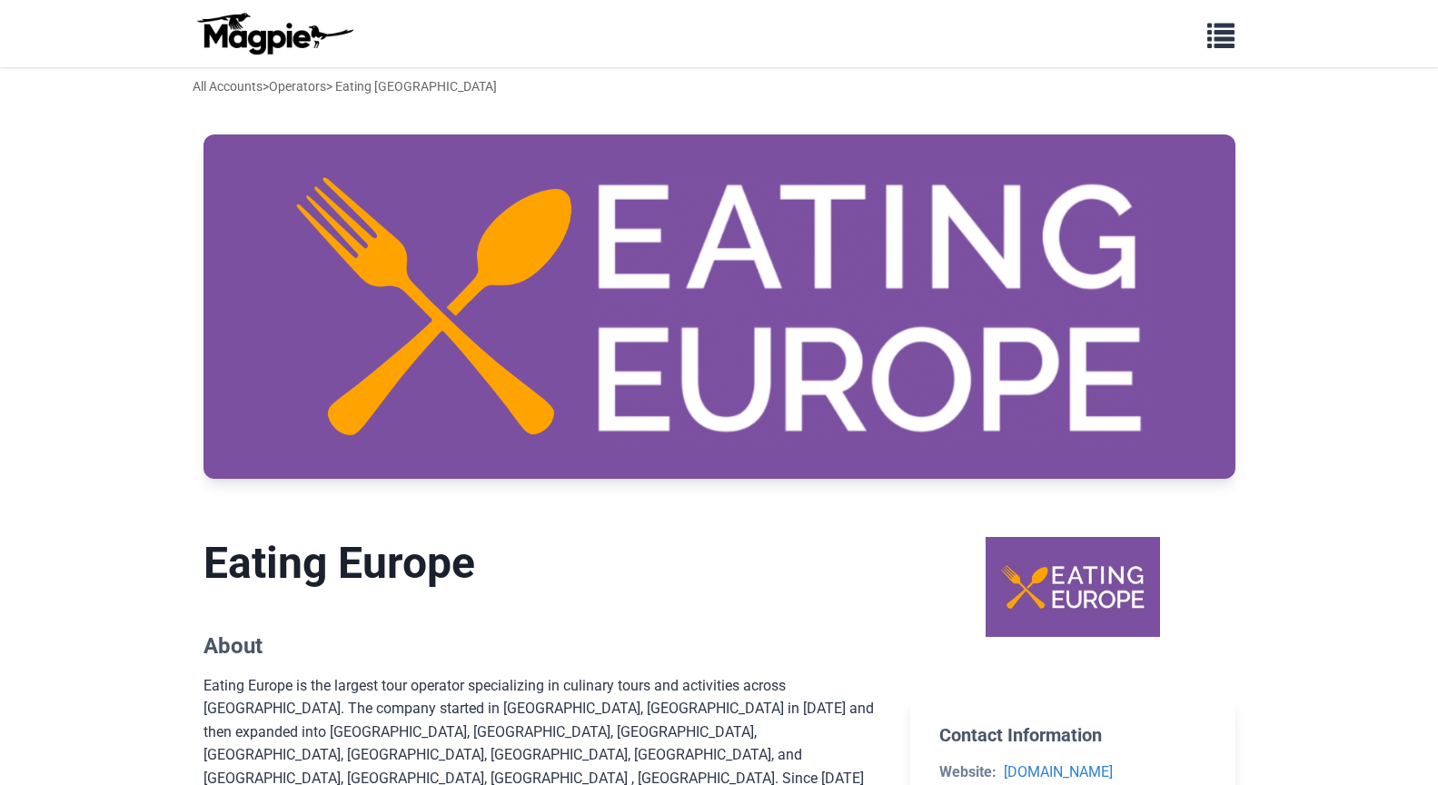 The width and height of the screenshot is (1438, 785). Describe the element at coordinates (968, 771) in the screenshot. I see `strong: Website:` at that location.